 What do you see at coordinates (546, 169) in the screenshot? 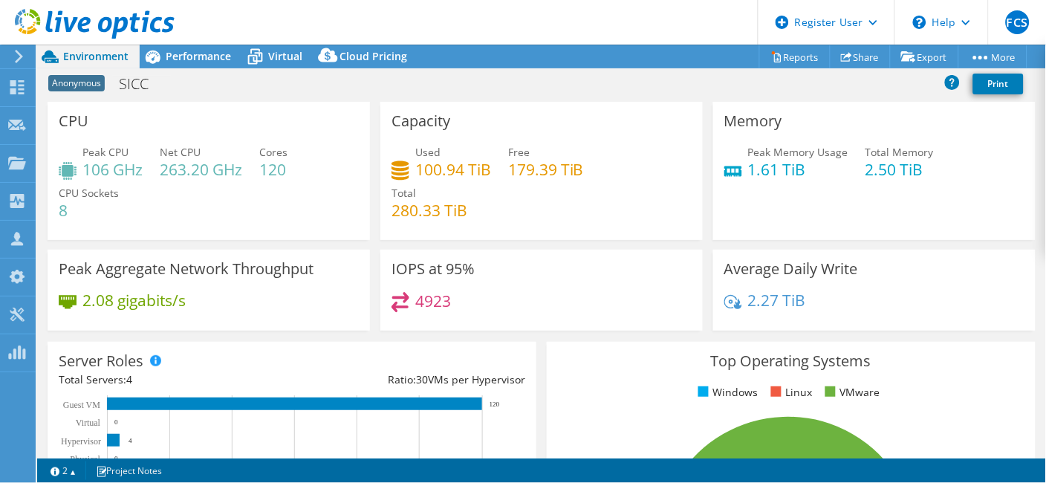
I see `h4: 179.39 TiB` at bounding box center [546, 169].